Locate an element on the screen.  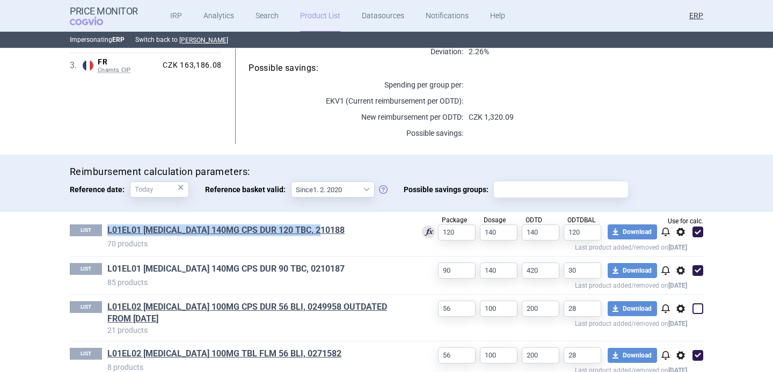
p: Impersonating Switch back to is located at coordinates (386, 40).